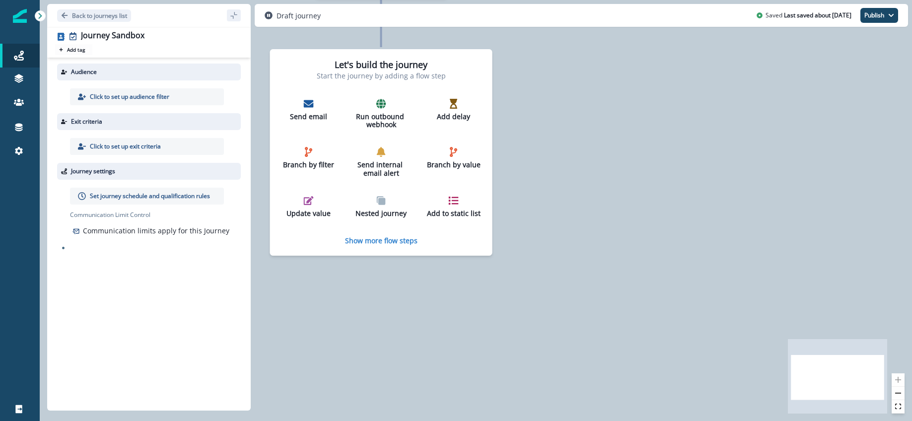  Describe the element at coordinates (381, 240) in the screenshot. I see `p: Show more flow steps` at that location.